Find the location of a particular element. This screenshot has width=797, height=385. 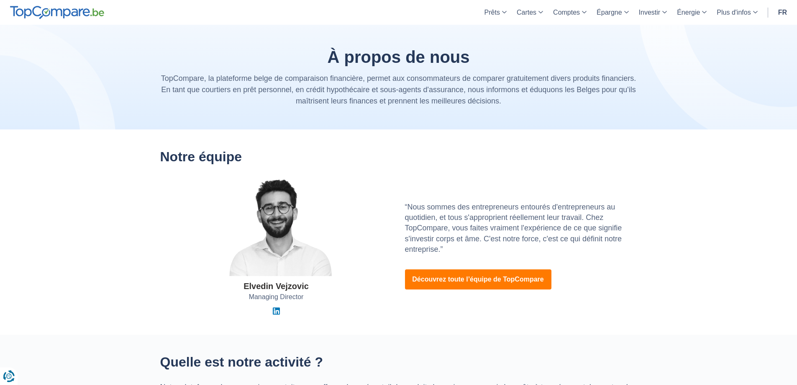

a: Découvrez toute l’équipe de TopCompare is located at coordinates (478, 279).